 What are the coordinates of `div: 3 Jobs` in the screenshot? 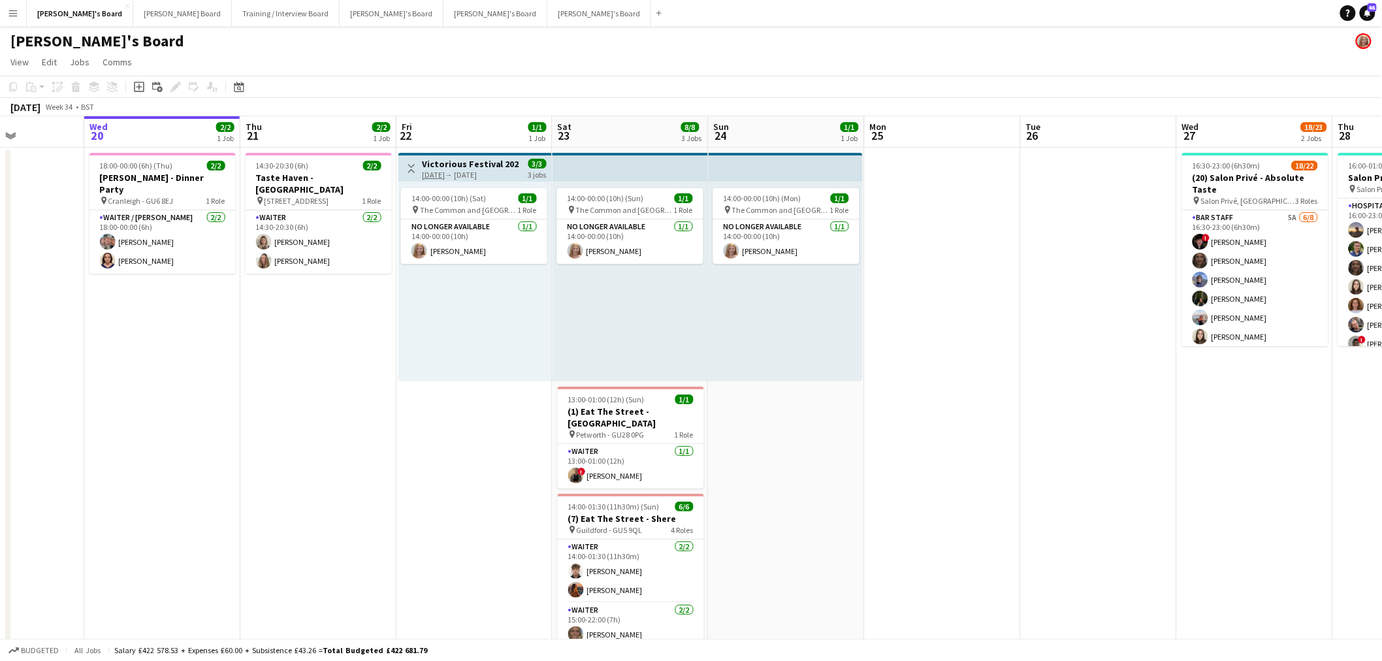 It's located at (692, 138).